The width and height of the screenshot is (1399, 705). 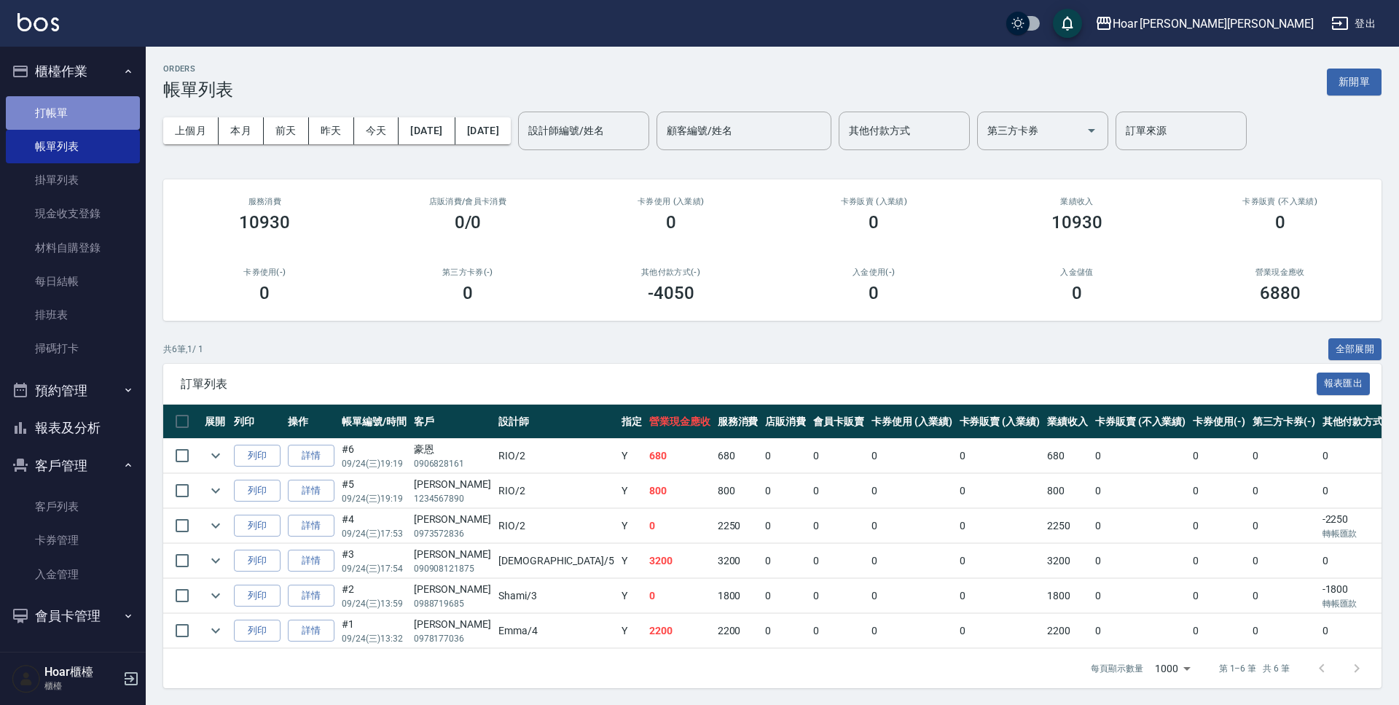 What do you see at coordinates (1067, 560) in the screenshot?
I see `td: 3200` at bounding box center [1067, 560].